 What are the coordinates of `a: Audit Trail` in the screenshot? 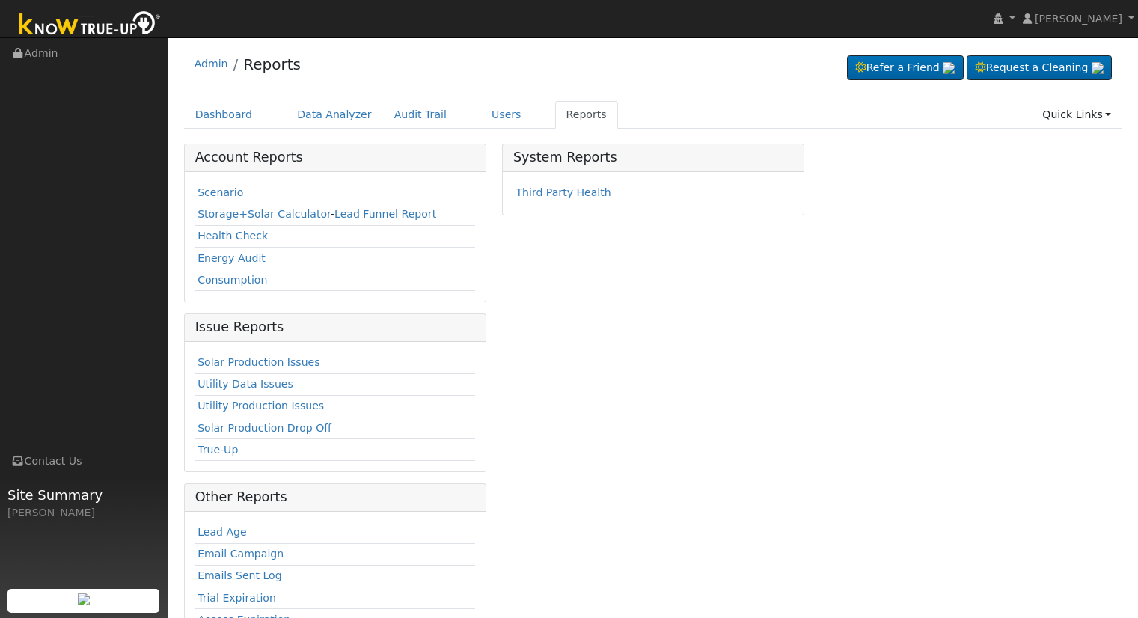 It's located at (420, 114).